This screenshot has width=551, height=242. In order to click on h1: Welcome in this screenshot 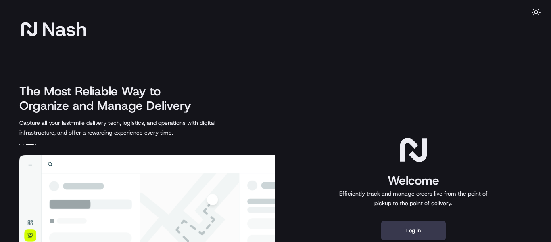, I will do `click(413, 180)`.